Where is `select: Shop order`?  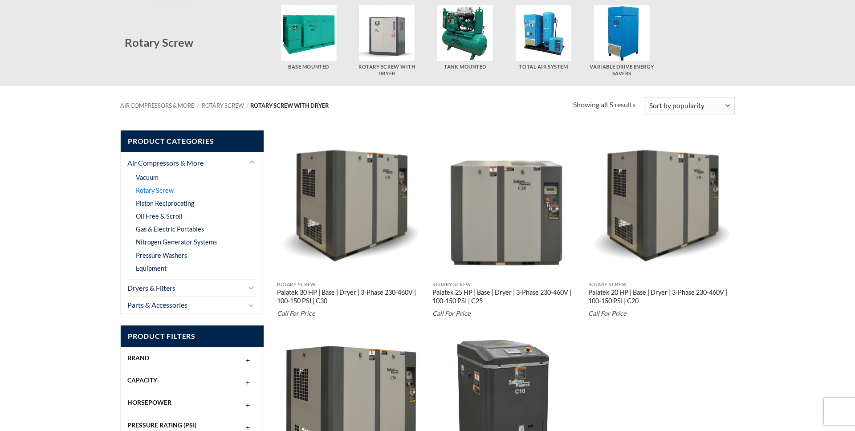 select: Shop order is located at coordinates (690, 106).